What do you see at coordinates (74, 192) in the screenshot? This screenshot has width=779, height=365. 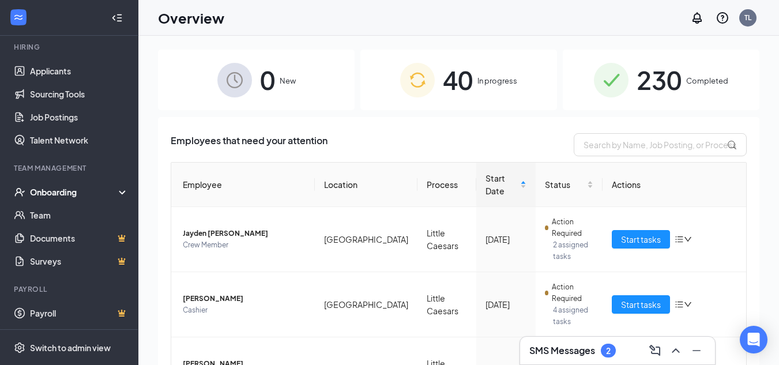 I see `div: Onboarding` at bounding box center [74, 192].